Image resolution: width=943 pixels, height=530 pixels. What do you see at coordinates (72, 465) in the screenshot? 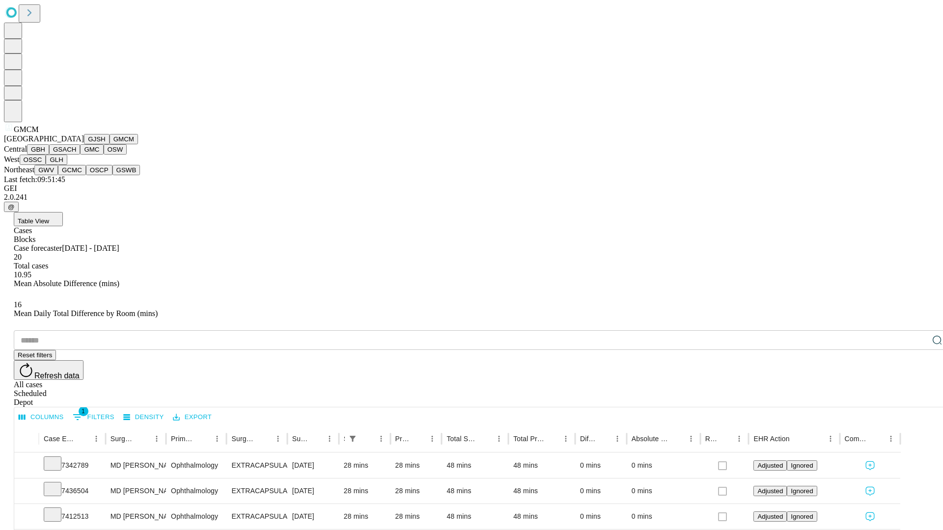
I see `div: 7342789` at bounding box center [72, 465].